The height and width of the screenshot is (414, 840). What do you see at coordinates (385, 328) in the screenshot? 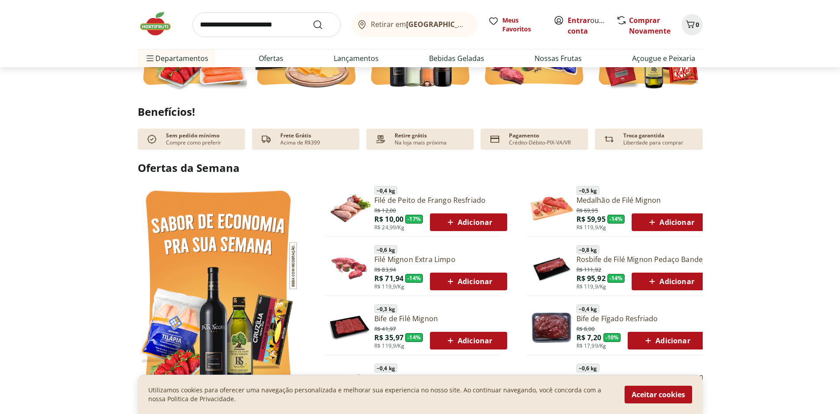
I see `span: R$ 41,97` at bounding box center [385, 328].